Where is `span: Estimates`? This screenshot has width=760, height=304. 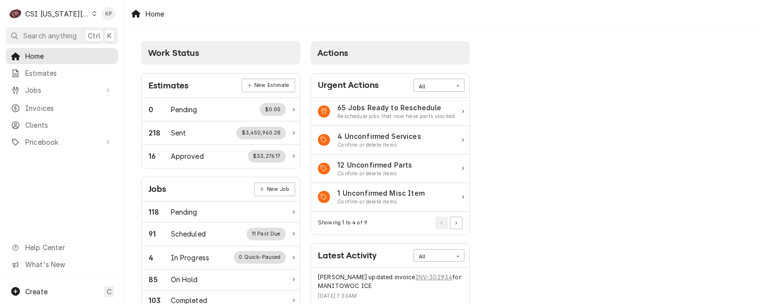 span: Estimates is located at coordinates (69, 73).